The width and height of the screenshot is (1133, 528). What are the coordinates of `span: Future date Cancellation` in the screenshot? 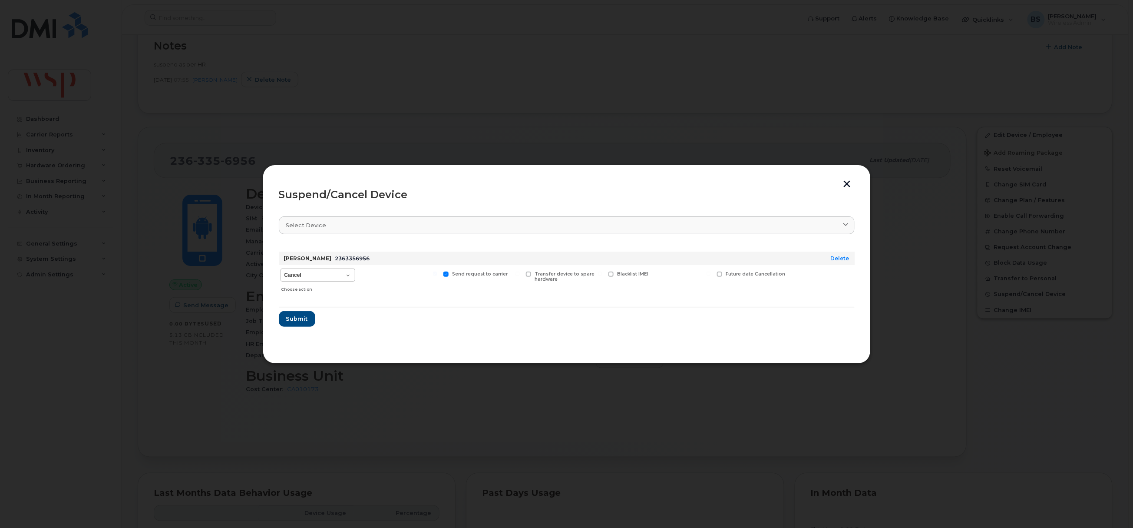 It's located at (755, 274).